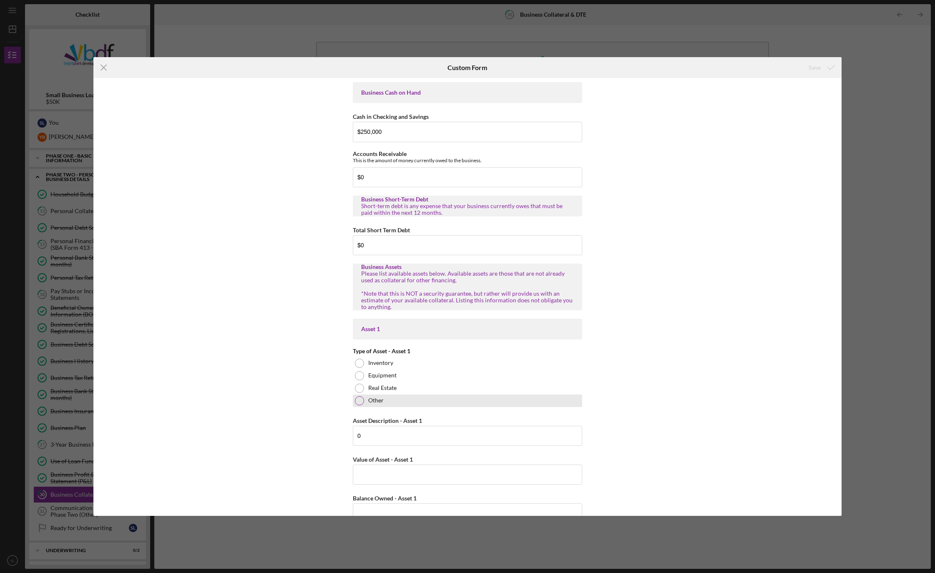 The width and height of the screenshot is (935, 573). I want to click on label: Other, so click(376, 400).